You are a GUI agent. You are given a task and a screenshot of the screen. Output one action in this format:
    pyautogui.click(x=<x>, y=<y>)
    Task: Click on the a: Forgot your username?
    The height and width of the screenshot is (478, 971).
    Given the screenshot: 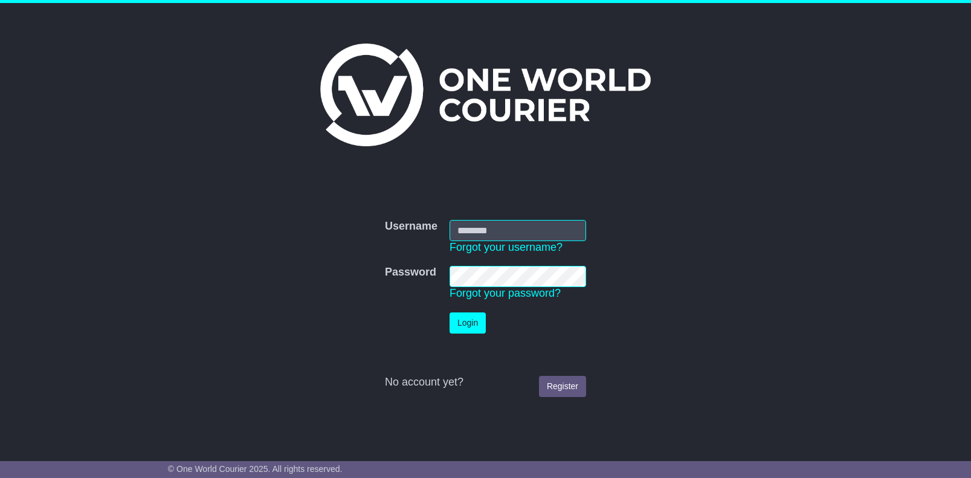 What is the action you would take?
    pyautogui.click(x=506, y=247)
    